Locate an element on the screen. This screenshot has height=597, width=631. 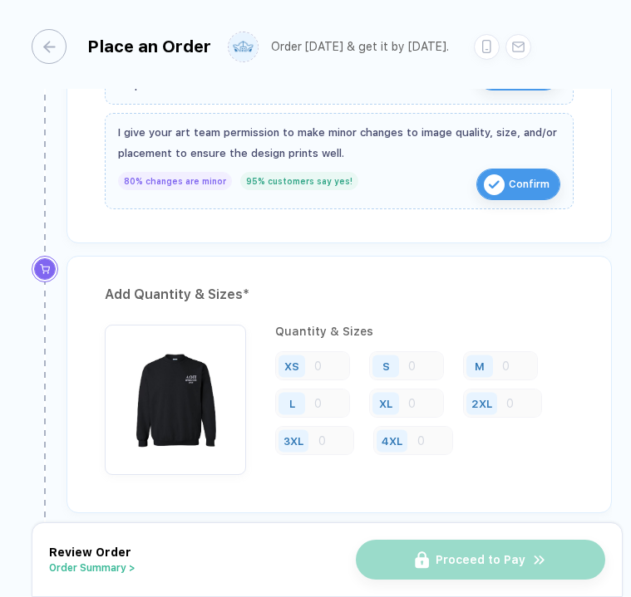
div: M is located at coordinates (479, 366).